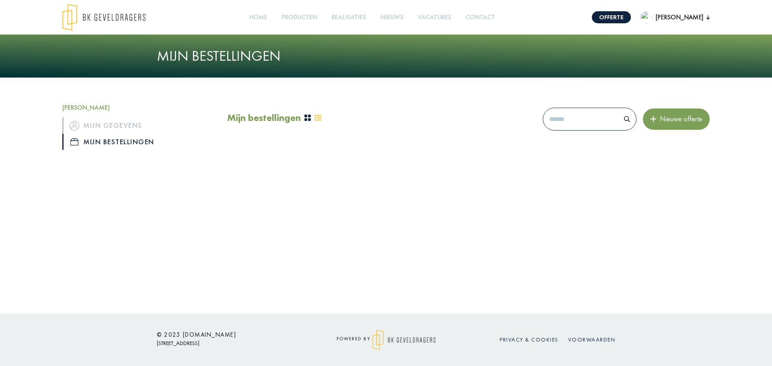 This screenshot has height=366, width=772. I want to click on a: Nieuws, so click(392, 17).